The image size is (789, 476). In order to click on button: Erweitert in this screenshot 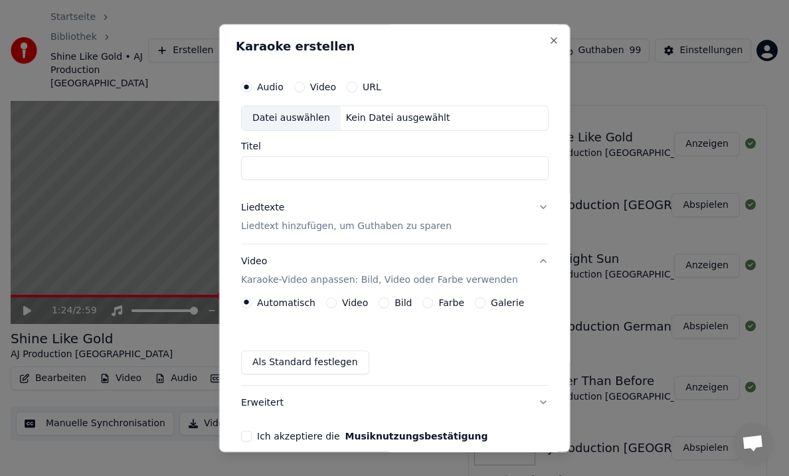, I will do `click(395, 403)`.